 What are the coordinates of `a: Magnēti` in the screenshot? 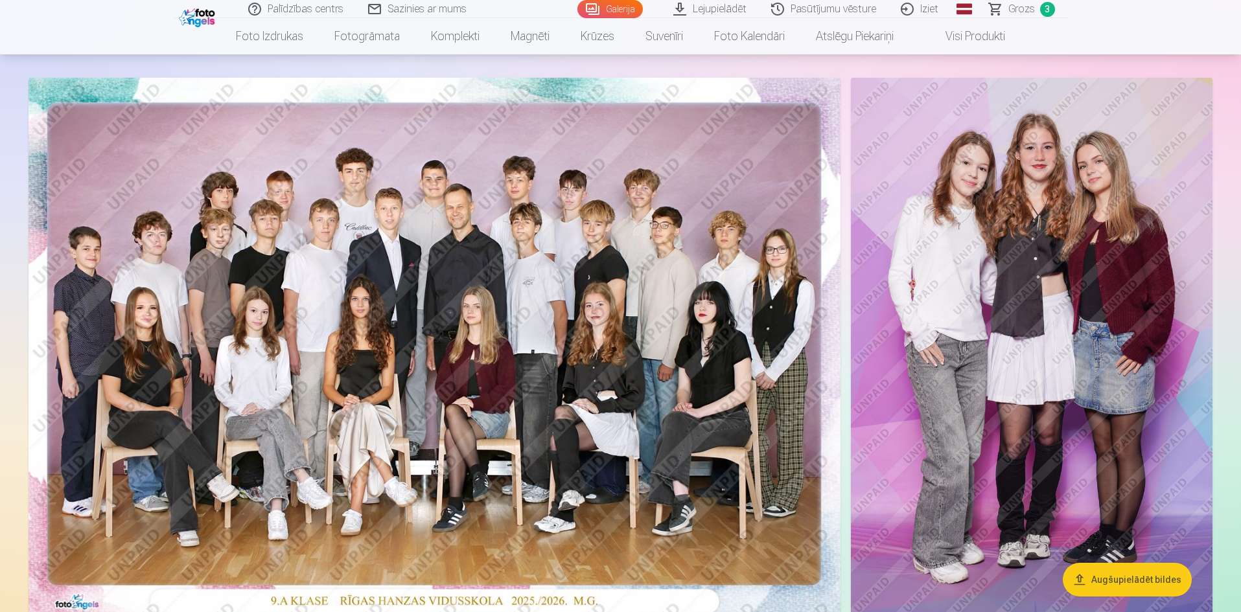 It's located at (530, 36).